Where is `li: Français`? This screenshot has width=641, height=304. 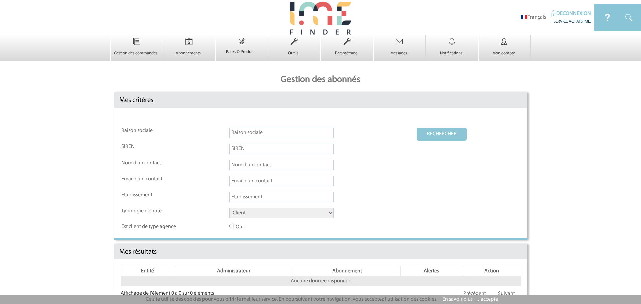
li: Français is located at coordinates (533, 17).